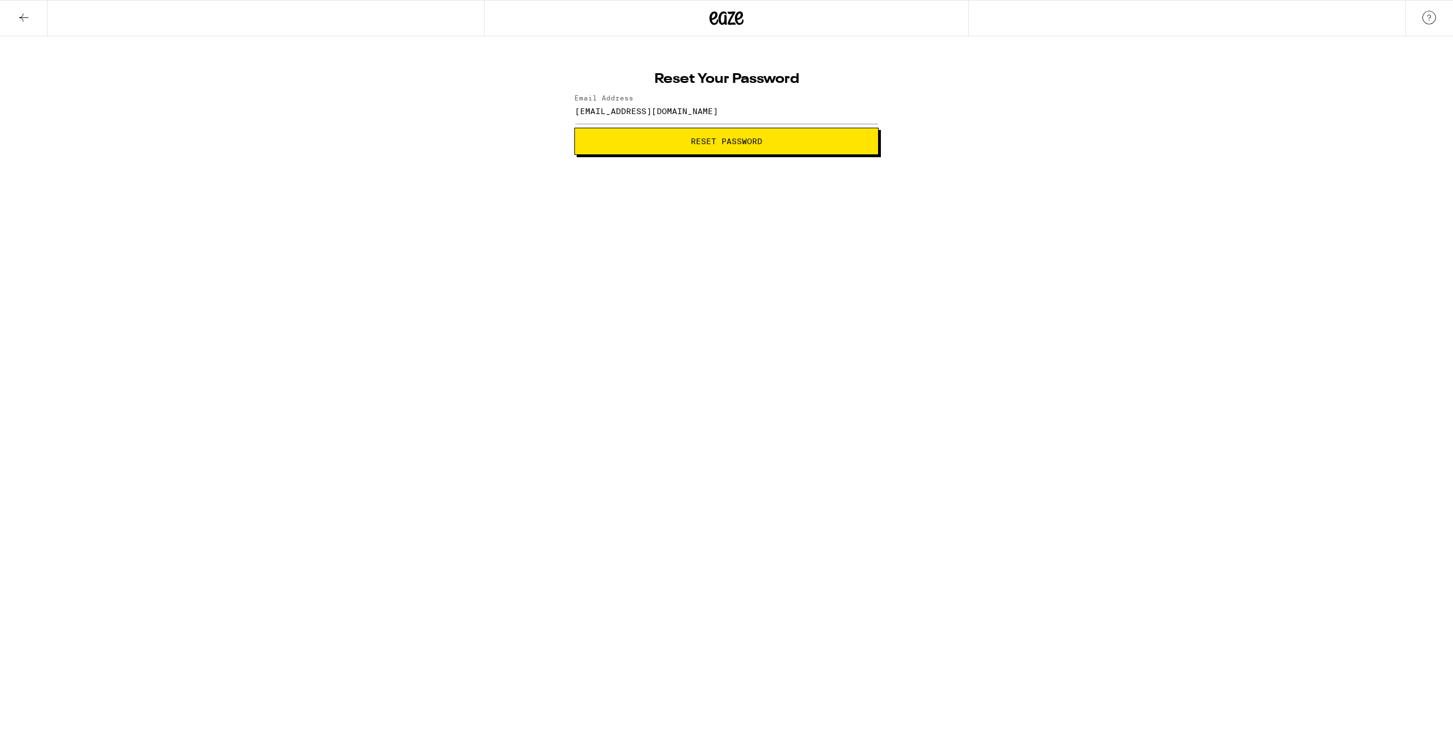 Image resolution: width=1453 pixels, height=748 pixels. What do you see at coordinates (604, 98) in the screenshot?
I see `label: Email Address` at bounding box center [604, 98].